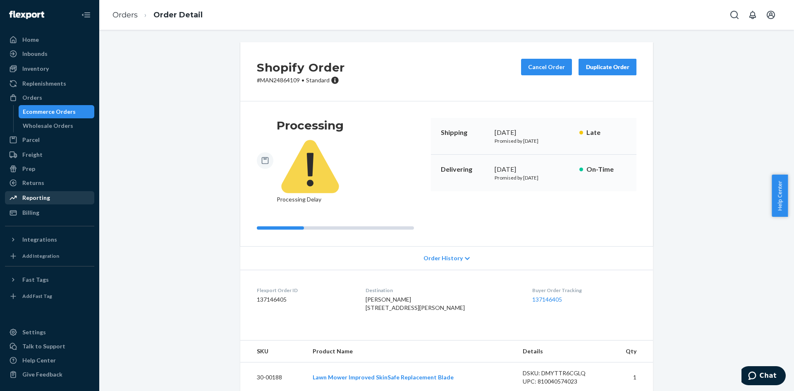 This screenshot has height=391, width=794. Describe the element at coordinates (49, 112) in the screenshot. I see `div: Ecommerce Orders` at that location.